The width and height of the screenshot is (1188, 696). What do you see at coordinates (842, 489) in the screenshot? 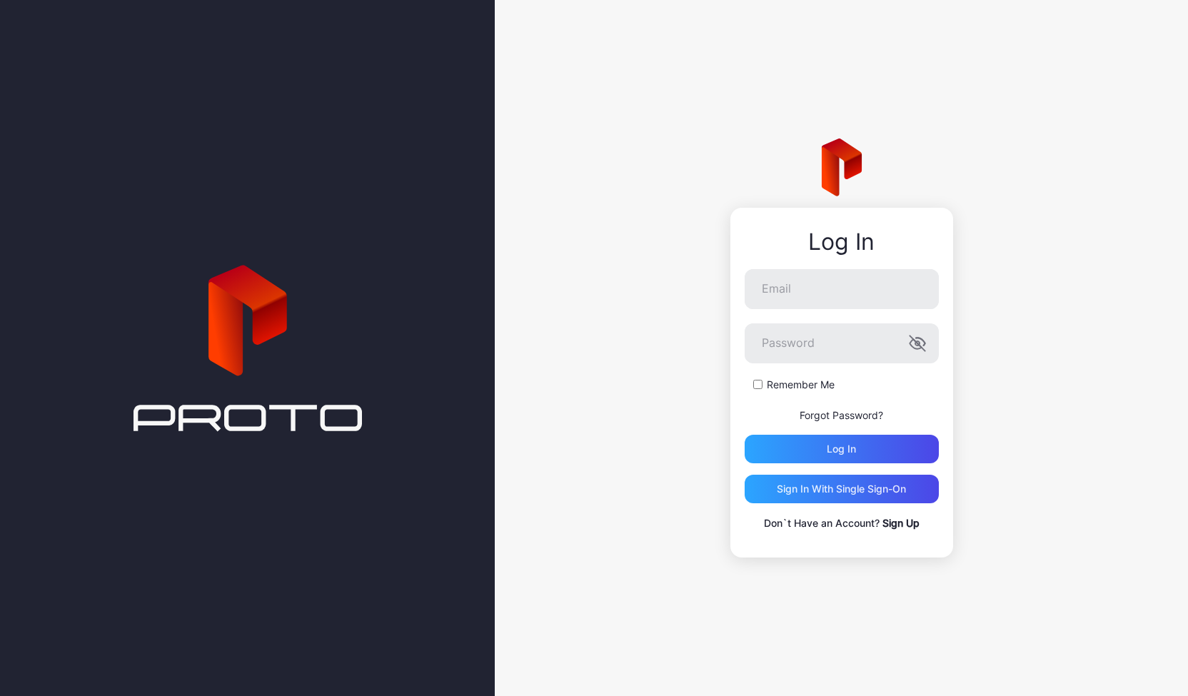
I see `button: Sign in With Single Sign-On` at bounding box center [842, 489].